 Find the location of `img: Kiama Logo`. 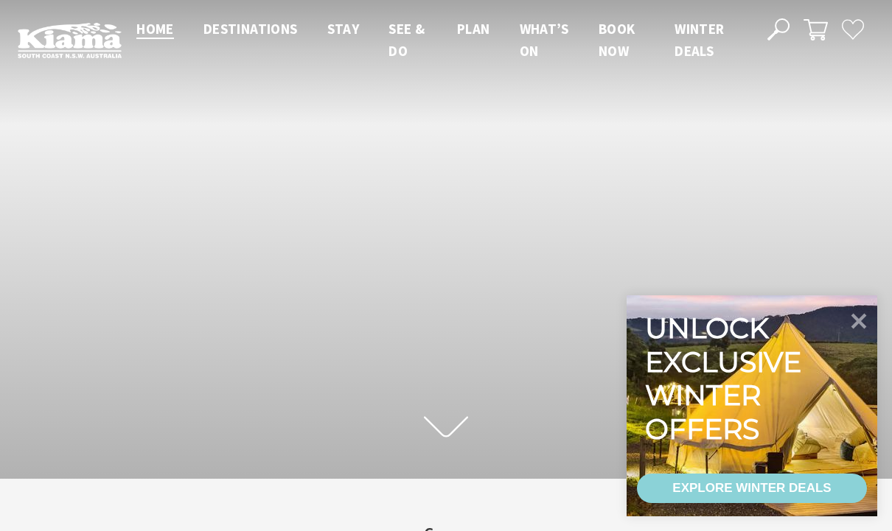

img: Kiama Logo is located at coordinates (69, 40).